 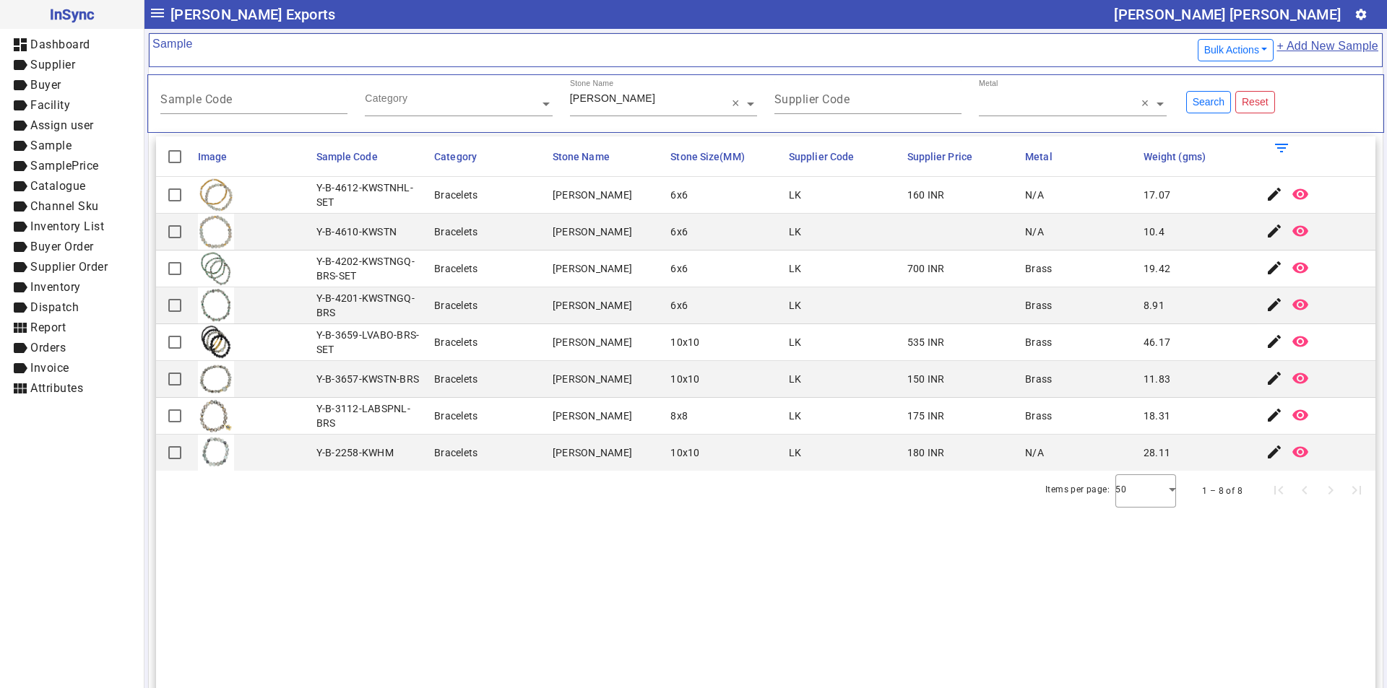 What do you see at coordinates (1156, 416) in the screenshot?
I see `div: 18.31` at bounding box center [1156, 416].